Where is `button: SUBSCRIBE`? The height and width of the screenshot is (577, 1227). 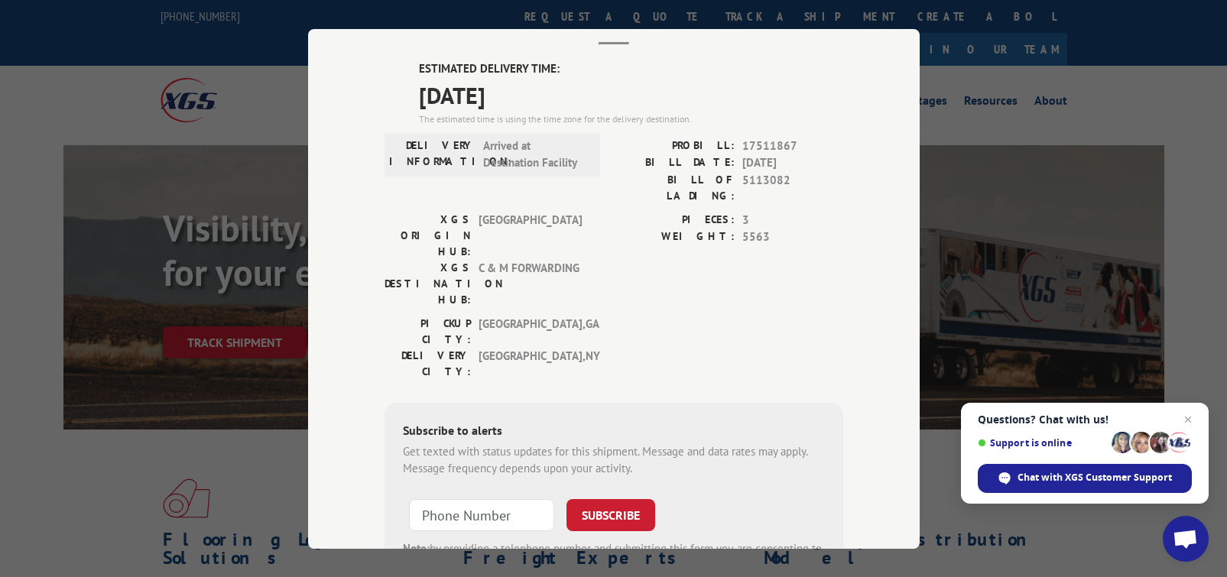 button: SUBSCRIBE is located at coordinates (611, 514).